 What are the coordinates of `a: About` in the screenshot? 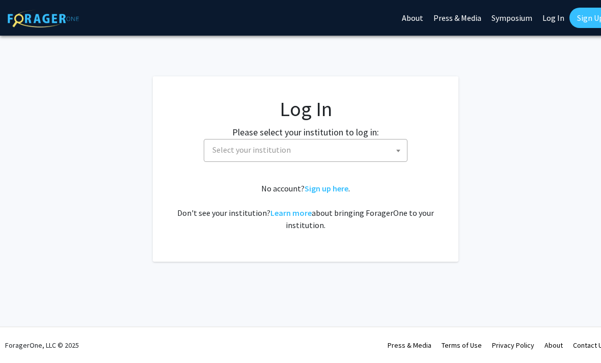 It's located at (553, 345).